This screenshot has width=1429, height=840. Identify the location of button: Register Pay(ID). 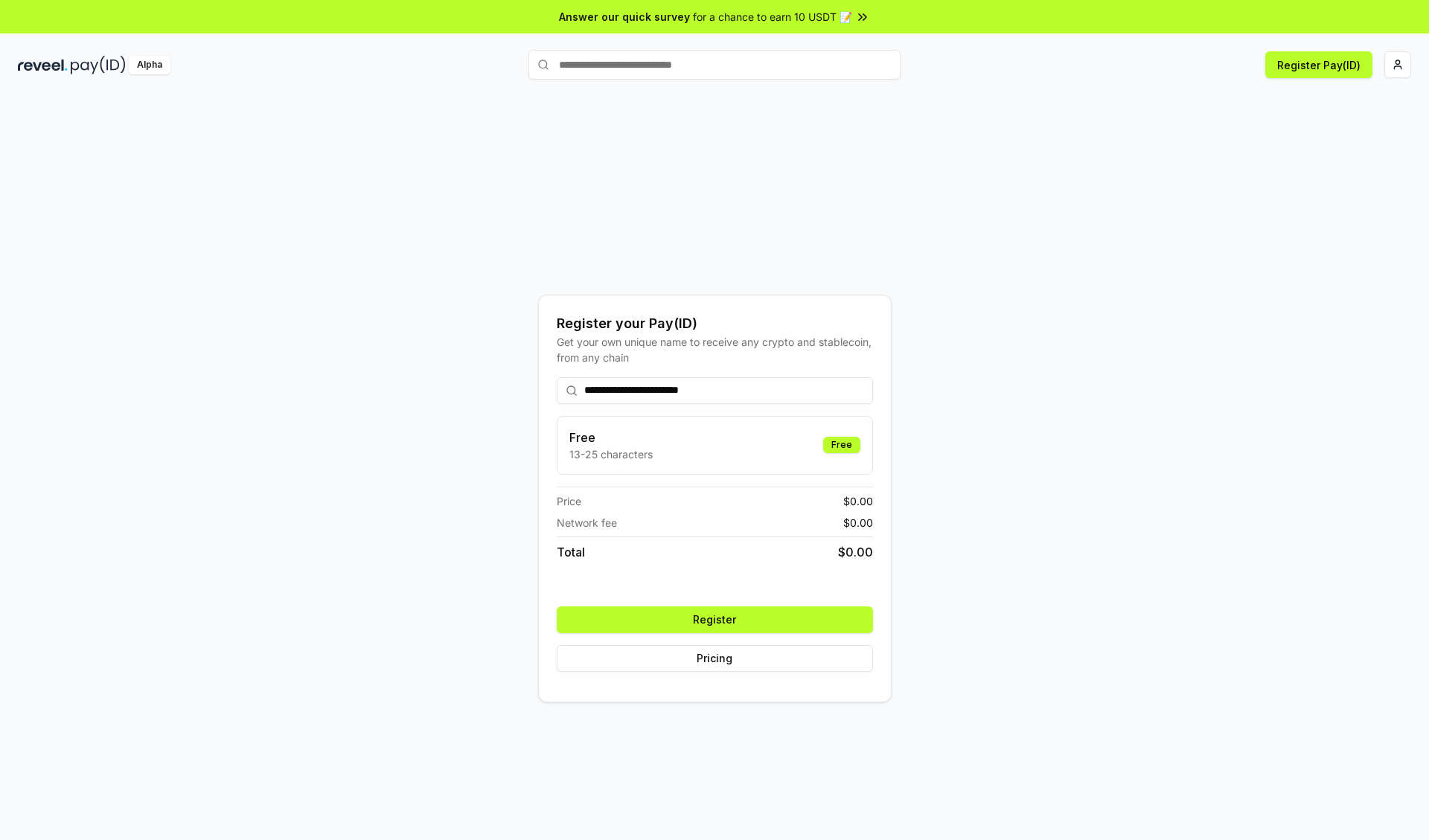
(1319, 65).